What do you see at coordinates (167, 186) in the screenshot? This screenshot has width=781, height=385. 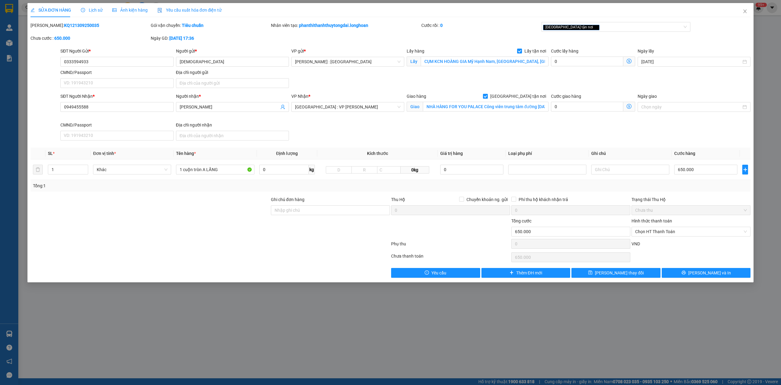 I see `div: Tổng: 1` at bounding box center [167, 186].